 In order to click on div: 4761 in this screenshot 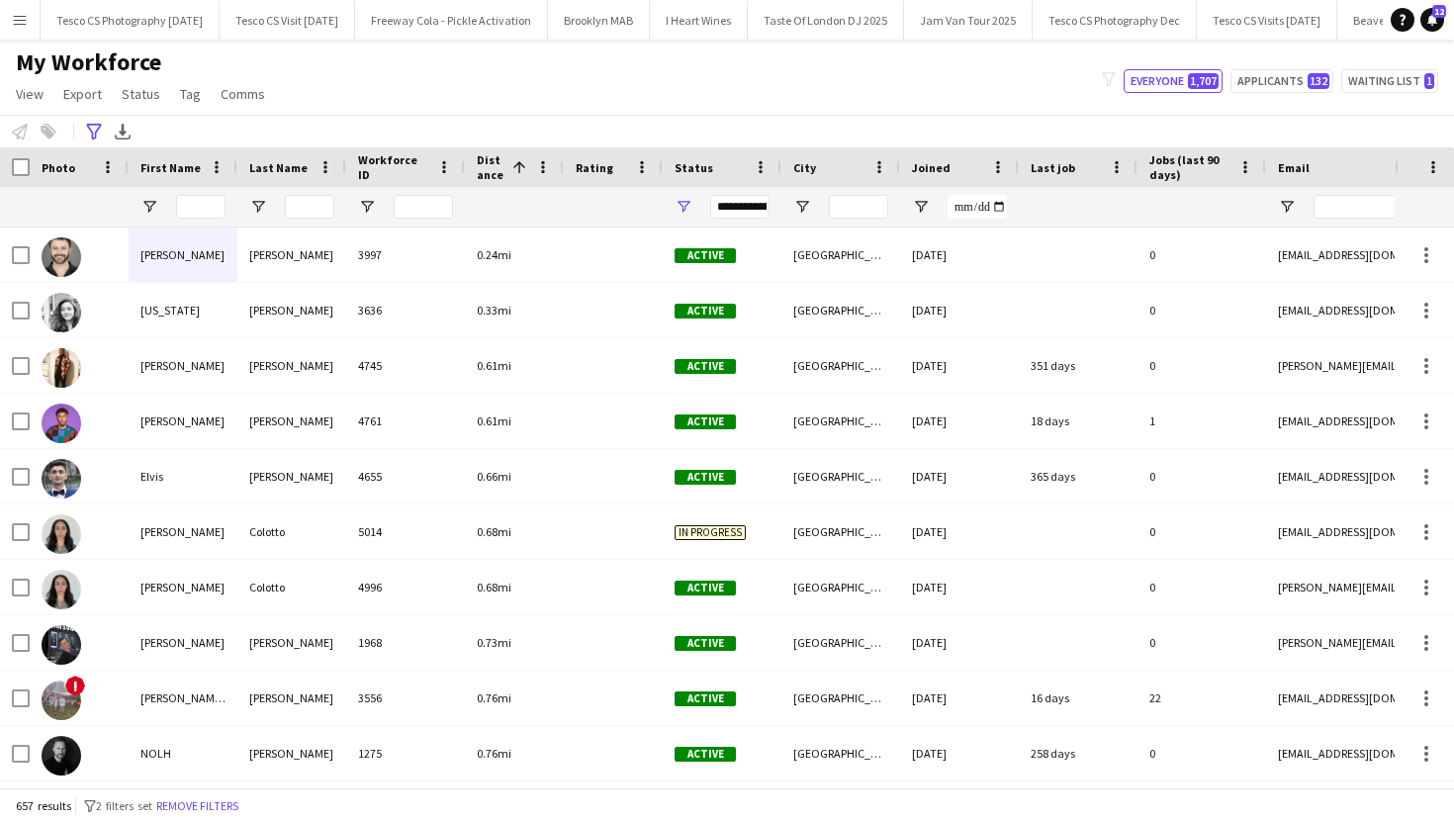, I will do `click(406, 420)`.